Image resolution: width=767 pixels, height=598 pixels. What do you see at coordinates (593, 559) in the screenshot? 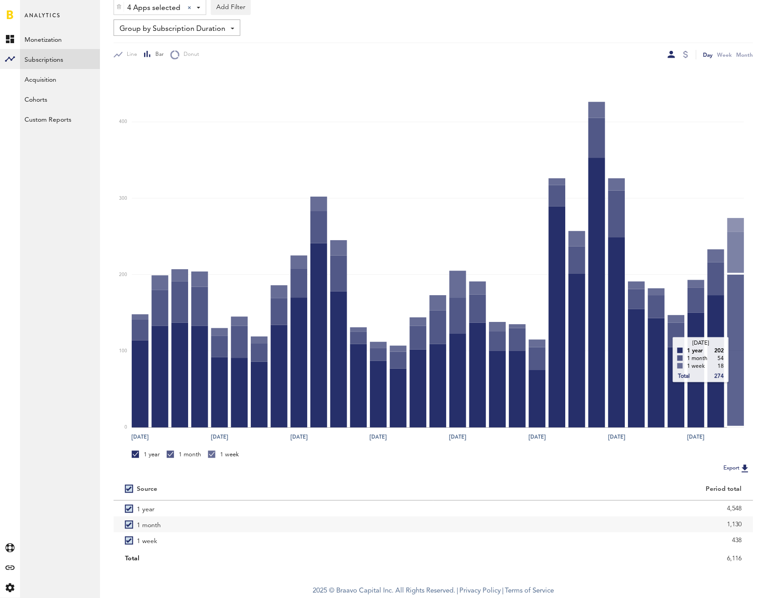
I see `div: 6,116` at bounding box center [593, 559].